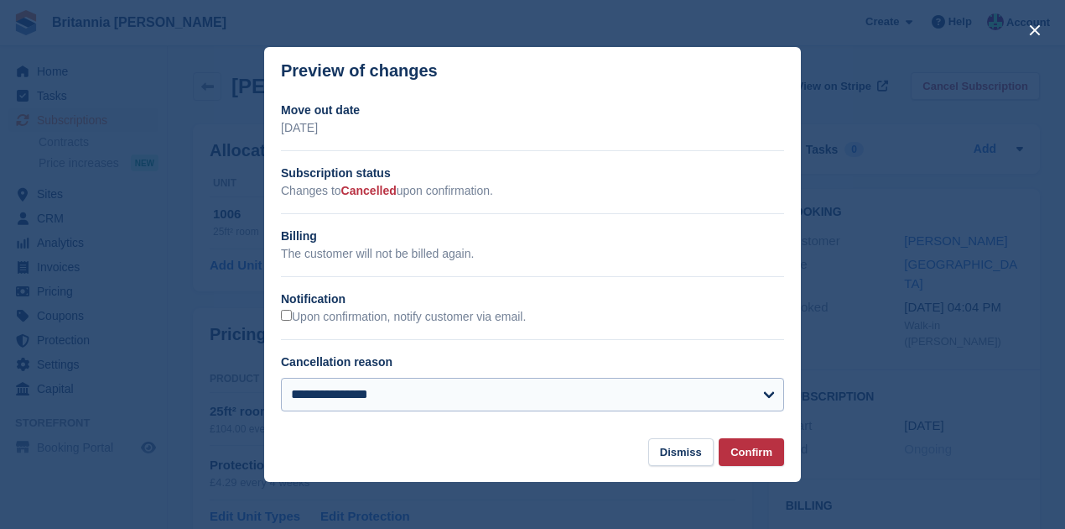 The image size is (1065, 529). What do you see at coordinates (752, 451) in the screenshot?
I see `button: Confirm` at bounding box center [752, 451].